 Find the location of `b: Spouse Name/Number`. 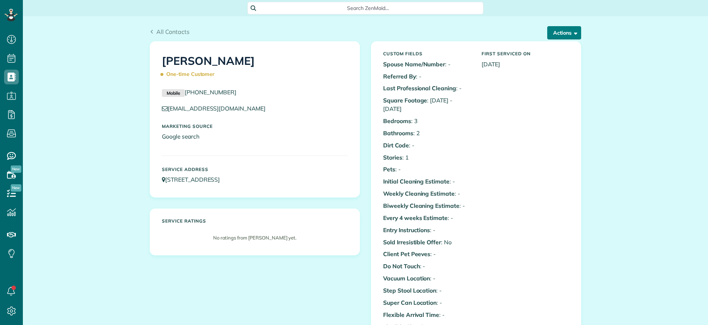

b: Spouse Name/Number is located at coordinates (414, 64).